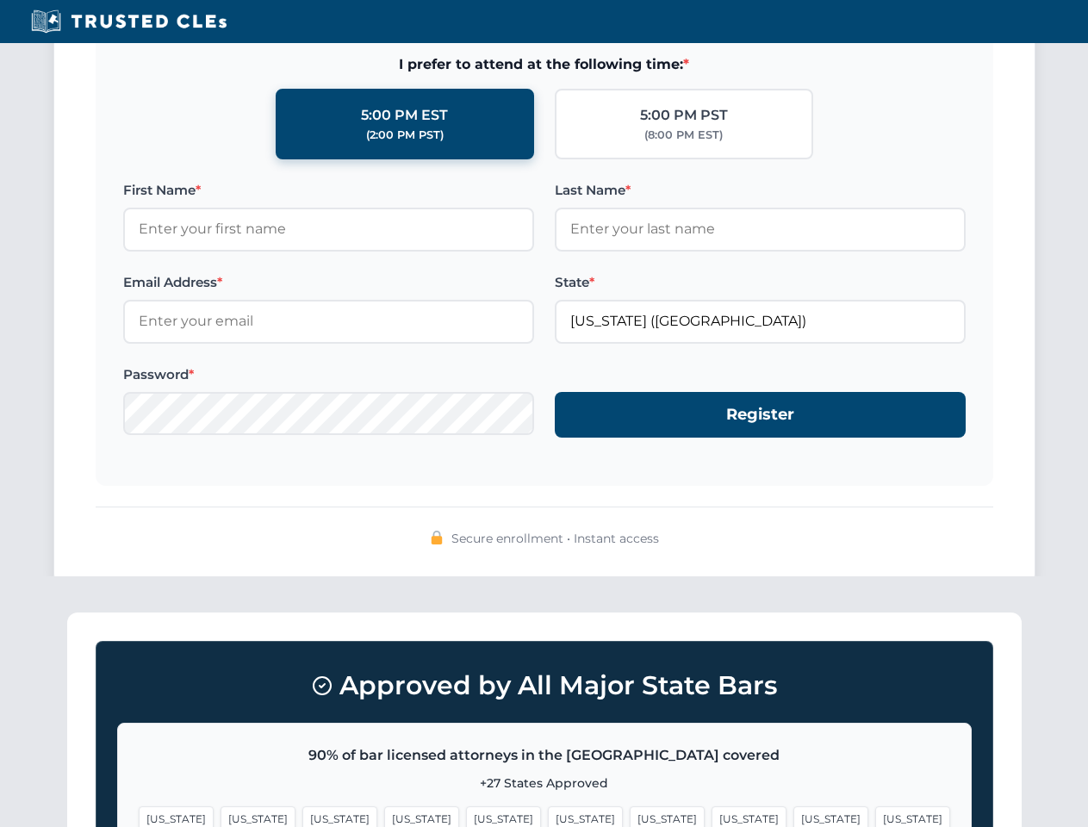 This screenshot has width=1088, height=827. Describe the element at coordinates (328, 190) in the screenshot. I see `label: First Name` at that location.